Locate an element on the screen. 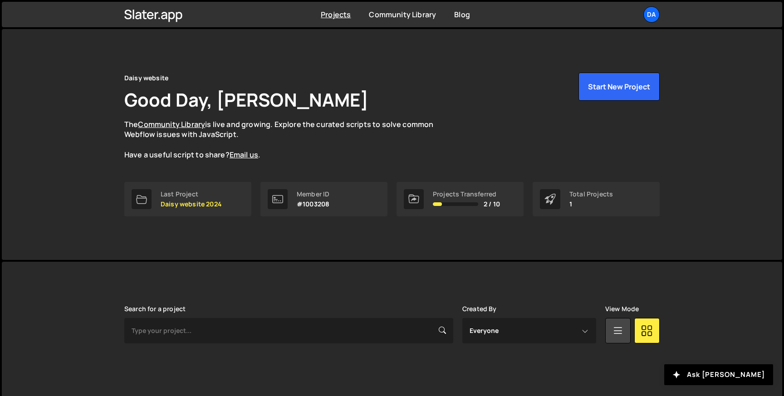 This screenshot has width=784, height=396. div: Total Projects is located at coordinates (591, 194).